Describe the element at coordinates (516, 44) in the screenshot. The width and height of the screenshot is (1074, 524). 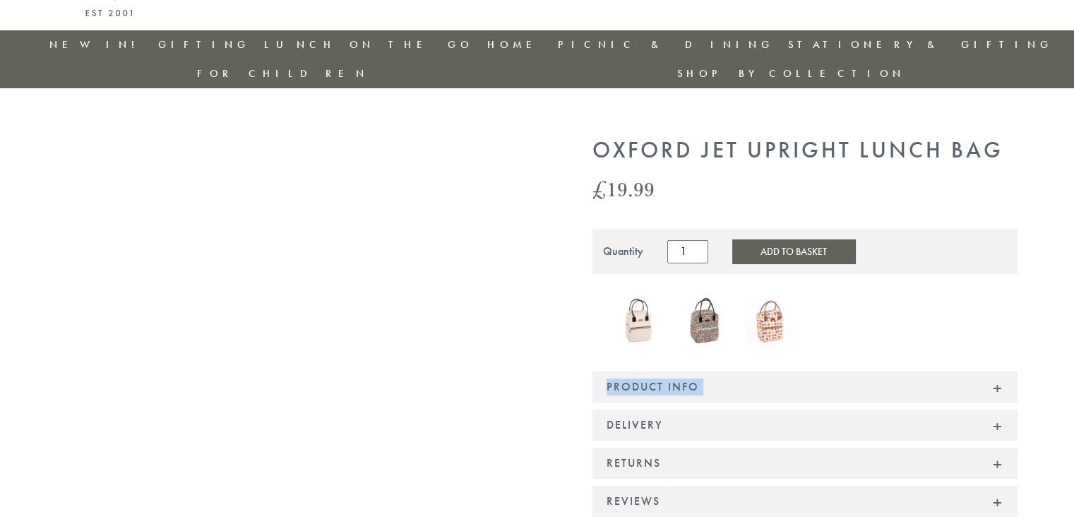
I see `a: Home` at that location.